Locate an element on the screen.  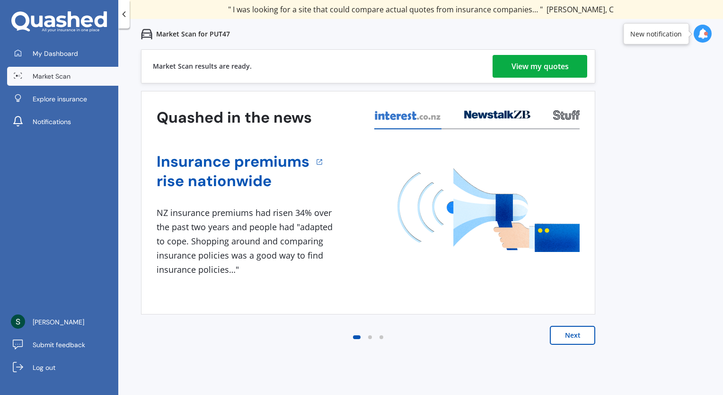
span: Notifications is located at coordinates (52, 122).